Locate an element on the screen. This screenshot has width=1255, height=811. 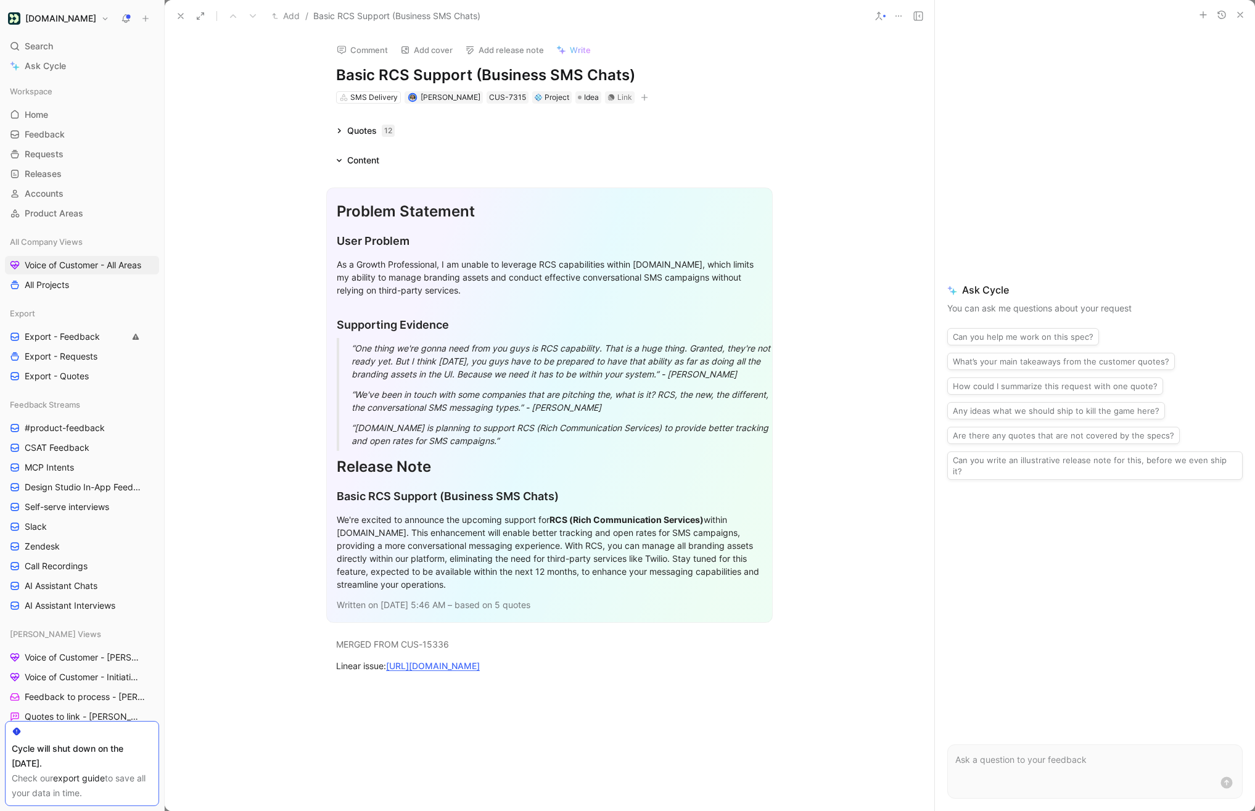
a: AI Assistant Chats is located at coordinates (82, 586).